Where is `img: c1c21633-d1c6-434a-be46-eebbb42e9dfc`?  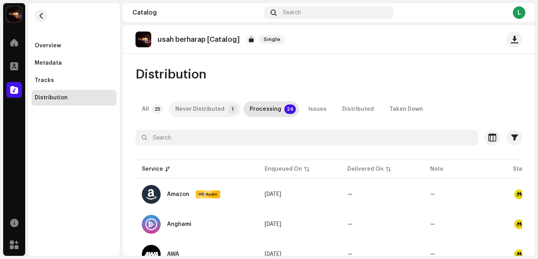 img: c1c21633-d1c6-434a-be46-eebbb42e9dfc is located at coordinates (14, 14).